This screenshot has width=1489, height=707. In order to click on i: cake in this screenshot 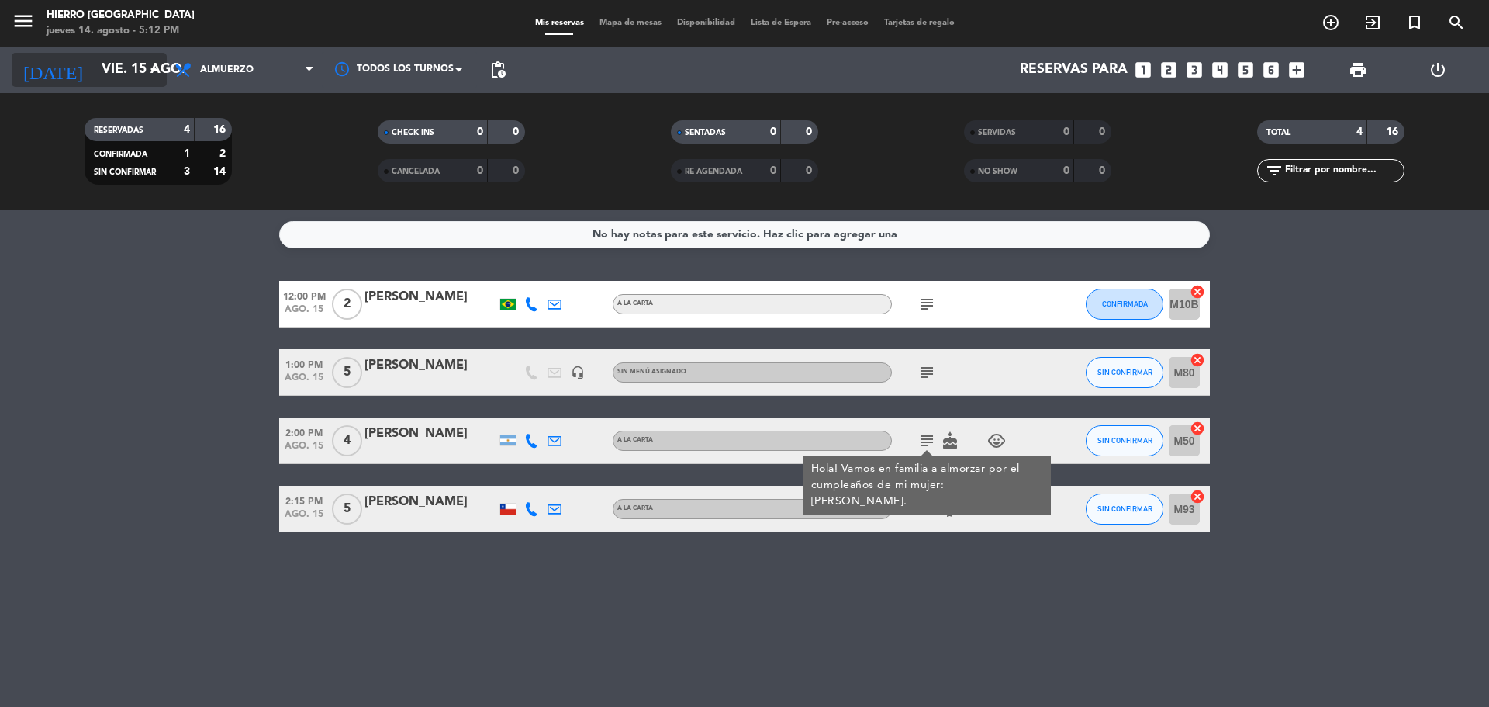, I will do `click(950, 441)`.